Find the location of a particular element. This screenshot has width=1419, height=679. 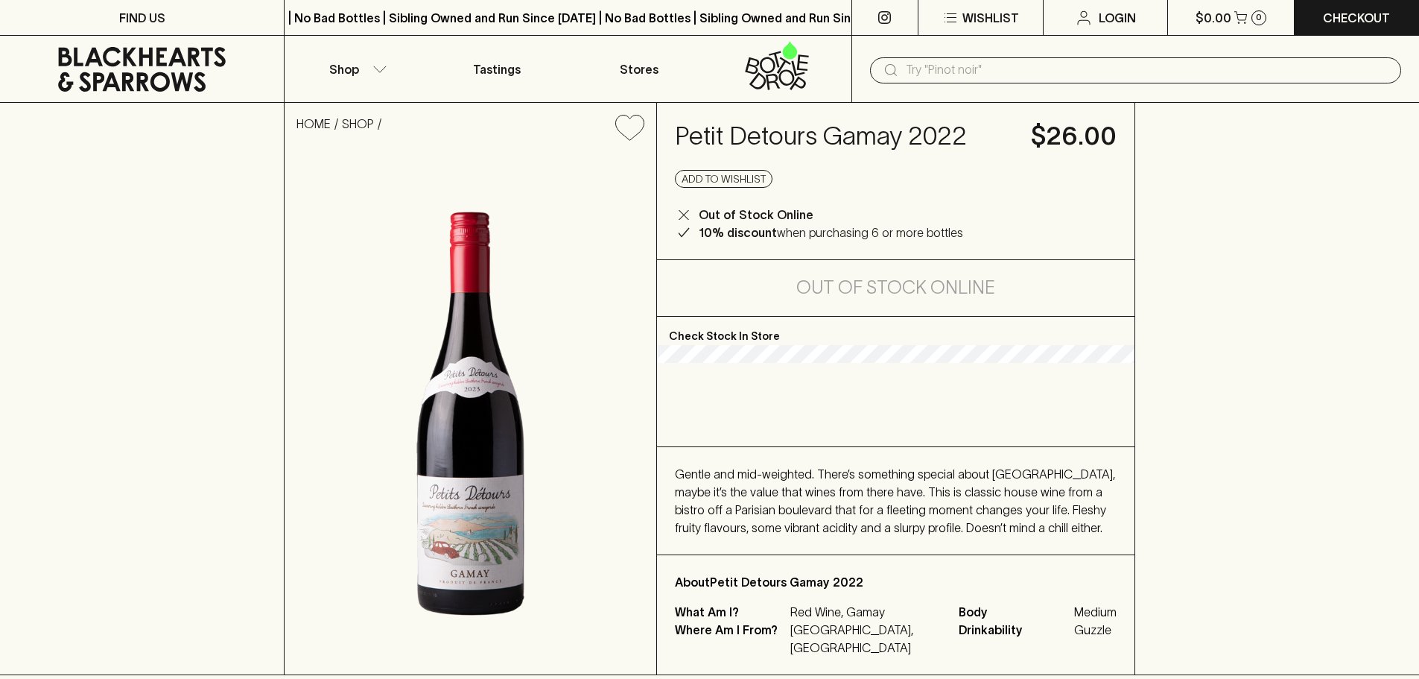

p: FIND US is located at coordinates (142, 18).